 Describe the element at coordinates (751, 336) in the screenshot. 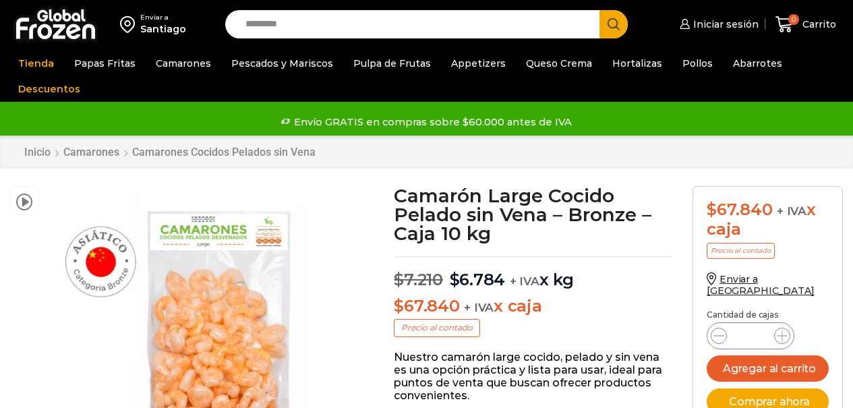

I see `input: Product quantity` at that location.